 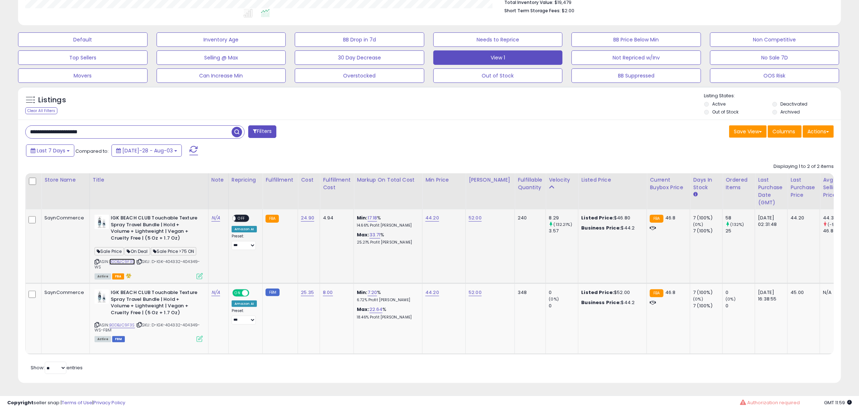 What do you see at coordinates (221, 40) in the screenshot?
I see `button: Inventory Age` at bounding box center [221, 40].